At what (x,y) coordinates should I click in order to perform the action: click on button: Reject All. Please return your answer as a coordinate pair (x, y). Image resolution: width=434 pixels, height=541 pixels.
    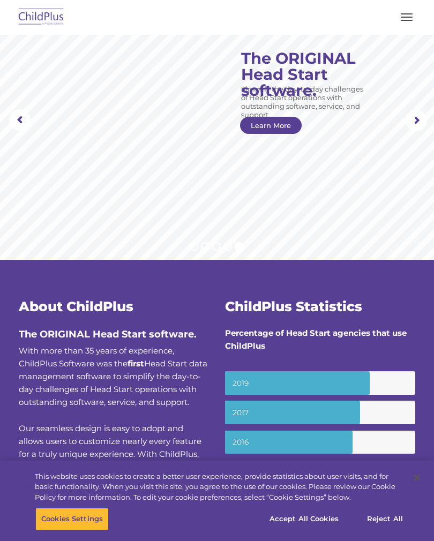
    Looking at the image, I should click on (385, 519).